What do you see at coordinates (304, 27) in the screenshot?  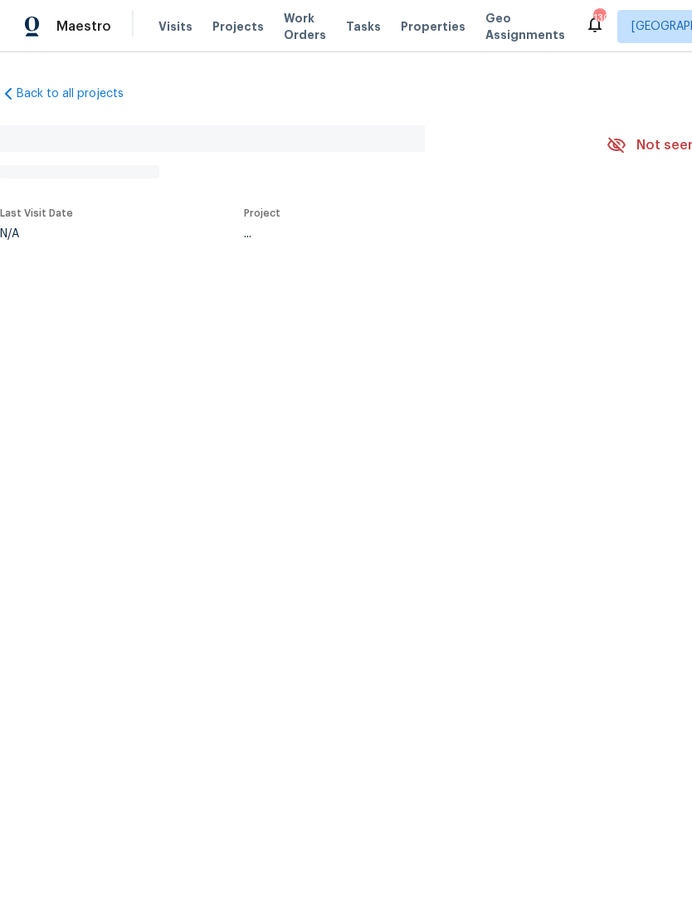 I see `span: Work Orders` at bounding box center [304, 27].